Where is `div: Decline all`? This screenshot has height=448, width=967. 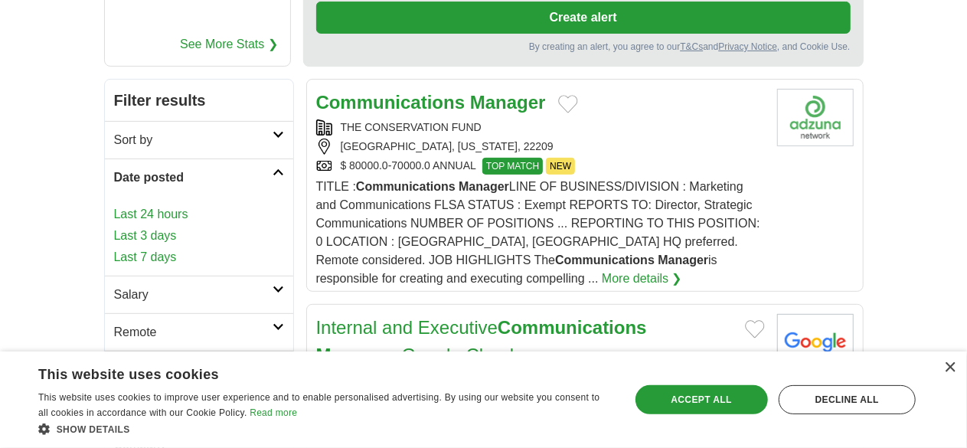 div: Decline all is located at coordinates (846, 399).